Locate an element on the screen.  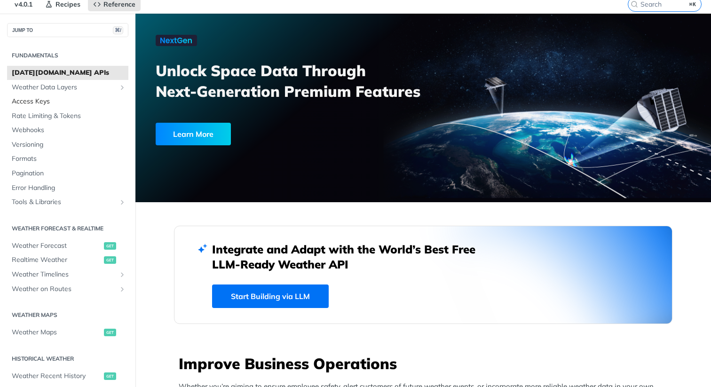
button: Show subpages for Weather Timelines is located at coordinates (122, 275).